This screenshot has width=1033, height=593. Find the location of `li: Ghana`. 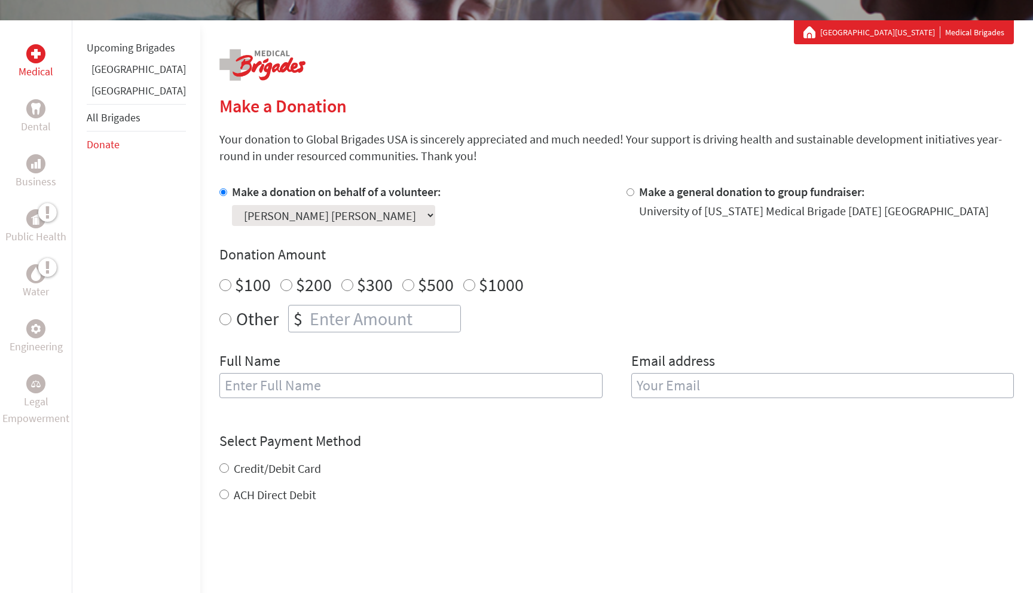

li: Ghana is located at coordinates (136, 72).